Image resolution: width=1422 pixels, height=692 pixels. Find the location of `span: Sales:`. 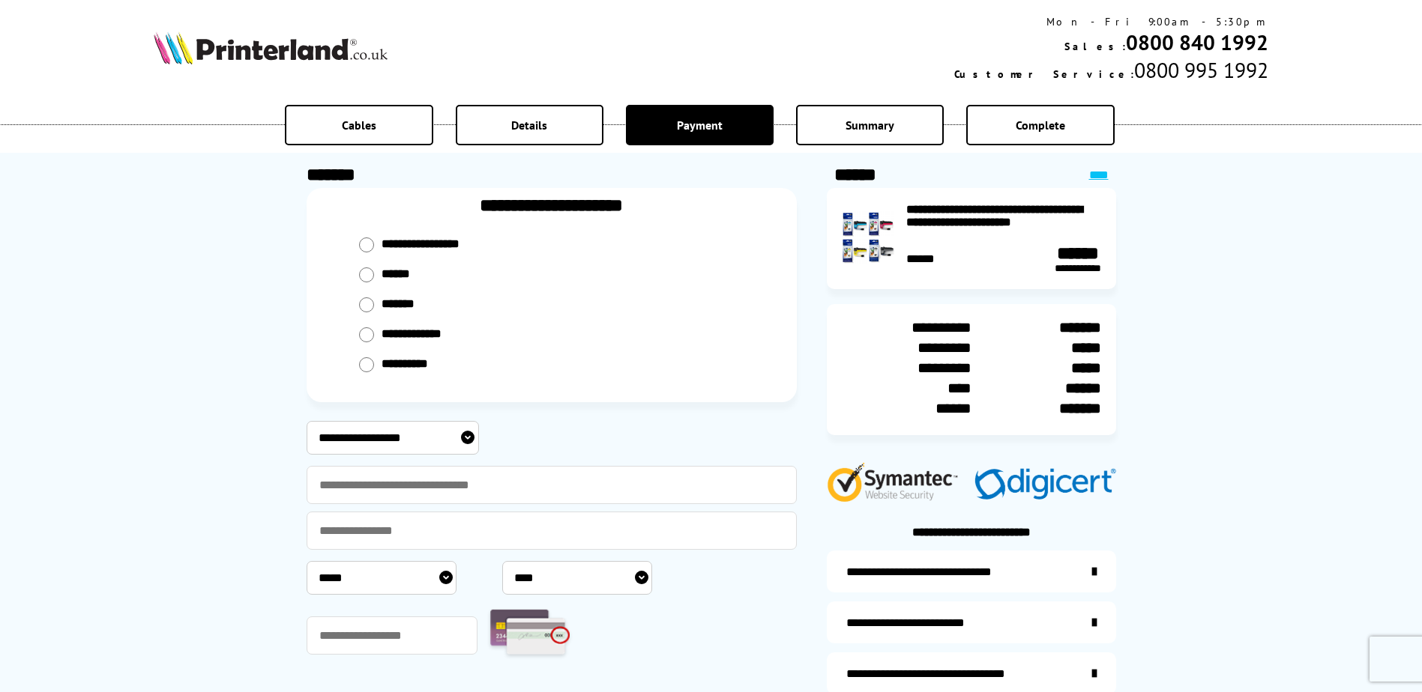

span: Sales: is located at coordinates (1095, 46).